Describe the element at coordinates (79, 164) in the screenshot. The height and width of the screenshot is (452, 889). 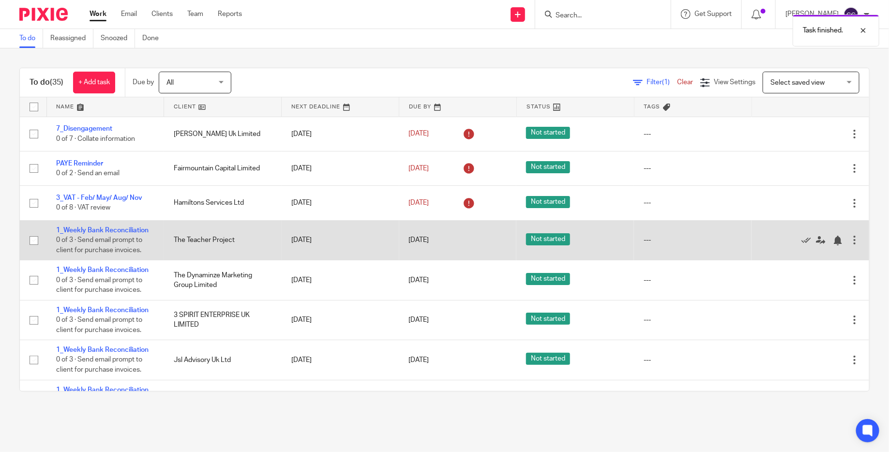
I see `a: PAYE Reminder` at that location.